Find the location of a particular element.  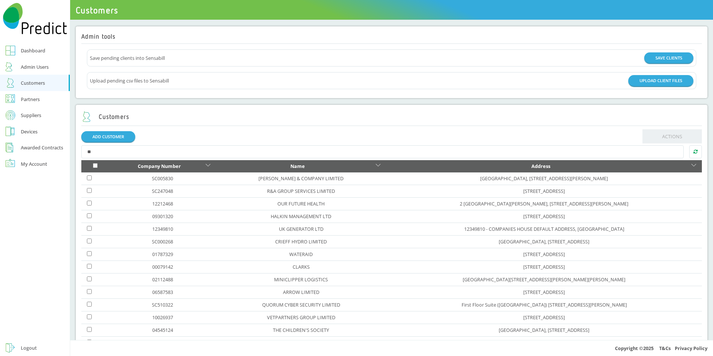

a: 12212468 is located at coordinates (163, 203).